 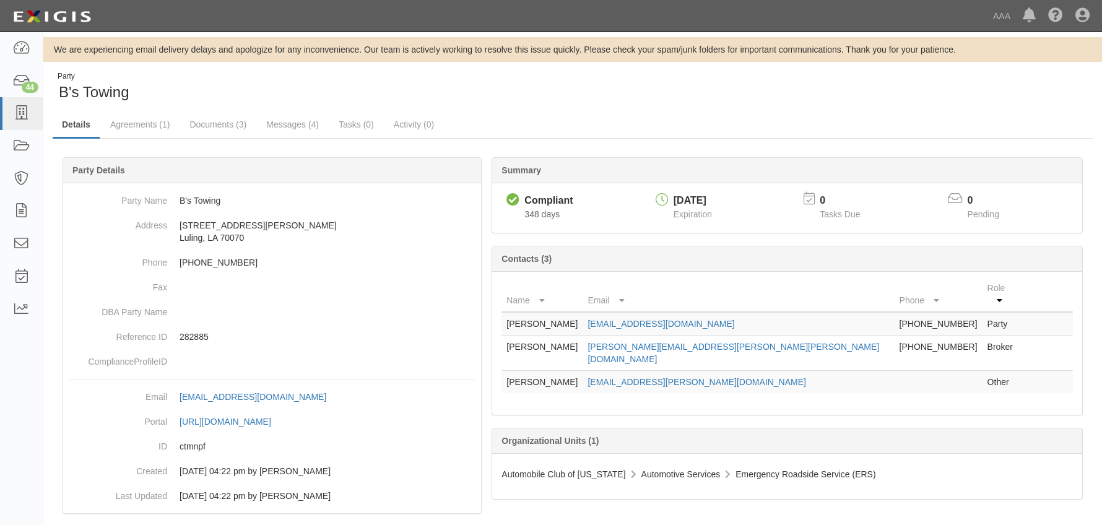 What do you see at coordinates (526, 259) in the screenshot?
I see `b: Contacts (3)` at bounding box center [526, 259].